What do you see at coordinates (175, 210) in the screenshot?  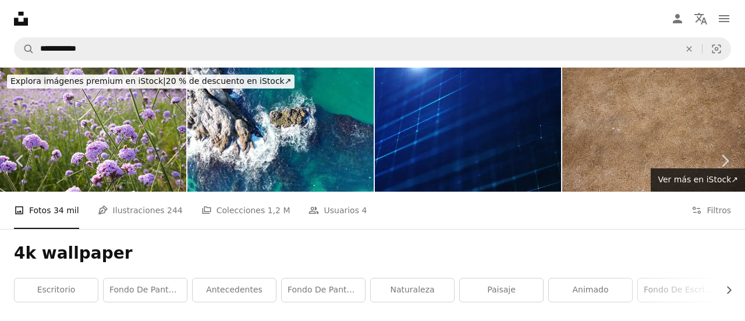 I see `span: 244` at bounding box center [175, 210].